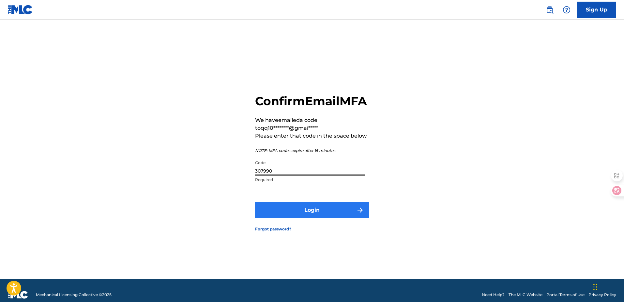  Describe the element at coordinates (608, 286) in the screenshot. I see `div: 聊天小组件` at that location.